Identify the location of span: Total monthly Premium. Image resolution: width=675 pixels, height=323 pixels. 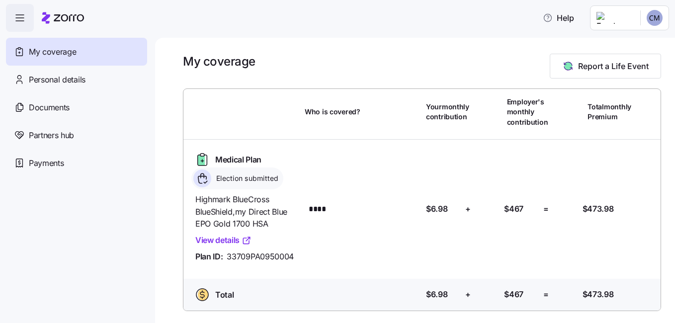
(610, 112).